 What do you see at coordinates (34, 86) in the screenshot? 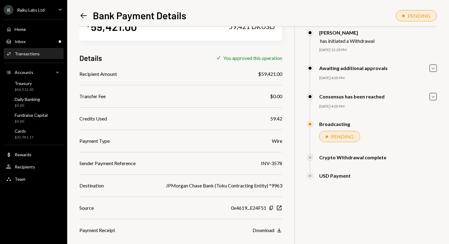
I see `a: Treasury$86,512.45` at bounding box center [34, 86].